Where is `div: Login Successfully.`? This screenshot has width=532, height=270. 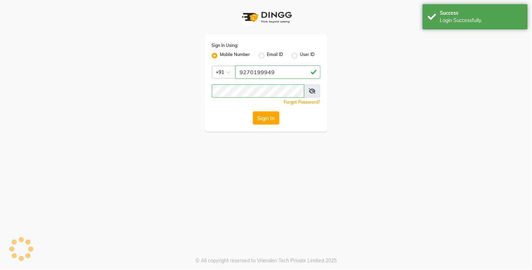
div: Login Successfully. is located at coordinates (481, 20).